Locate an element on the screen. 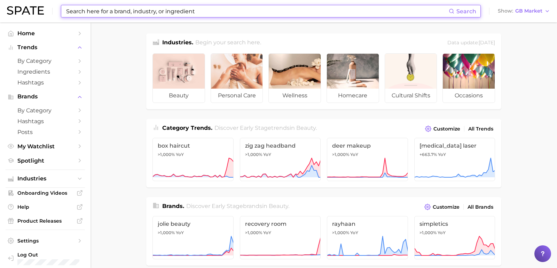  span: GB Market is located at coordinates (529, 11).